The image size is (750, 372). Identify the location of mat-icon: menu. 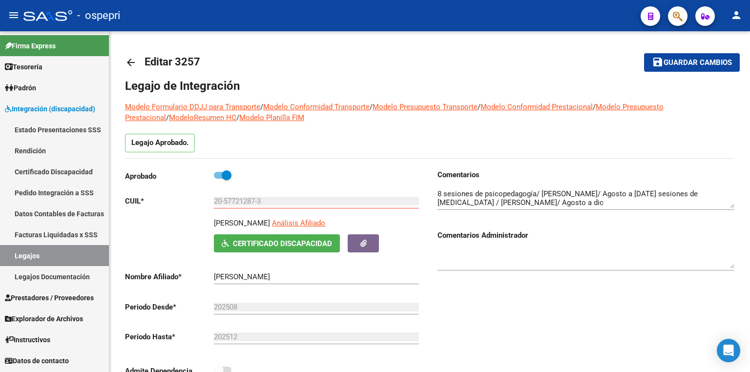
(14, 15).